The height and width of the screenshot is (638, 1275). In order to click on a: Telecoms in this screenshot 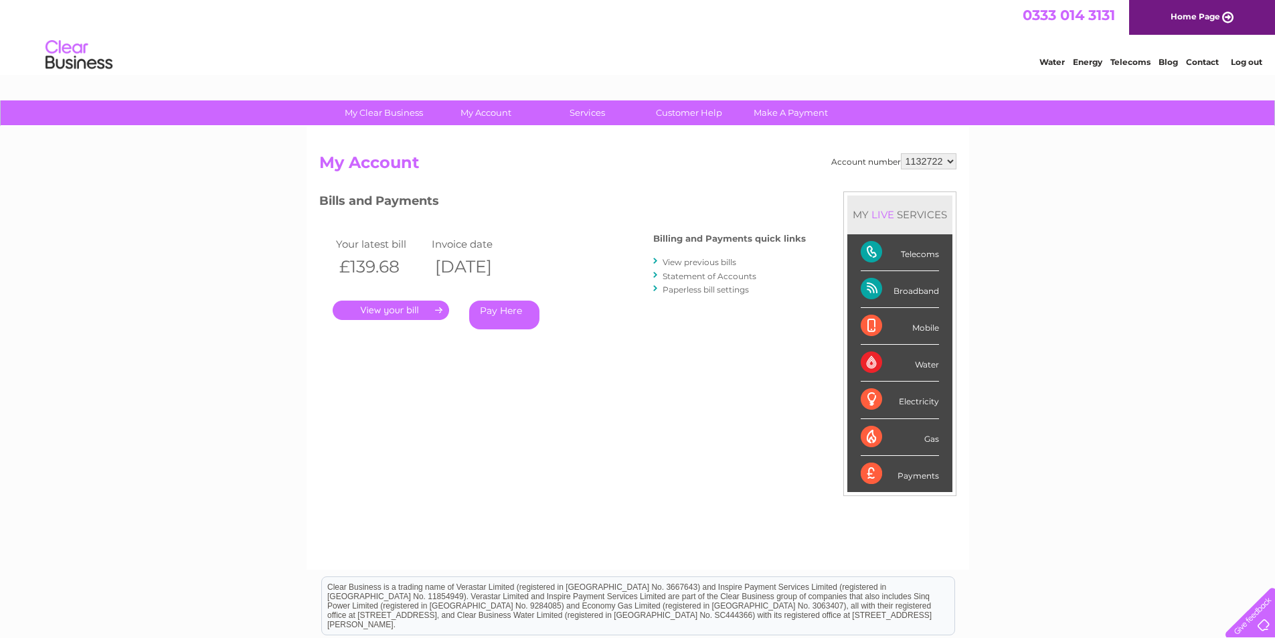, I will do `click(1130, 62)`.